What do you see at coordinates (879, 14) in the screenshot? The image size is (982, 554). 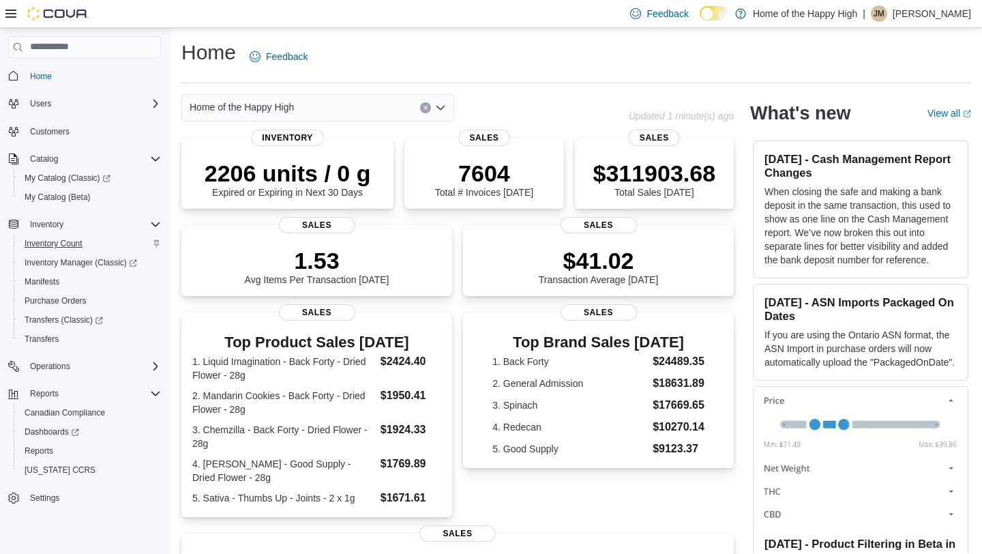 I see `span: JM` at bounding box center [879, 14].